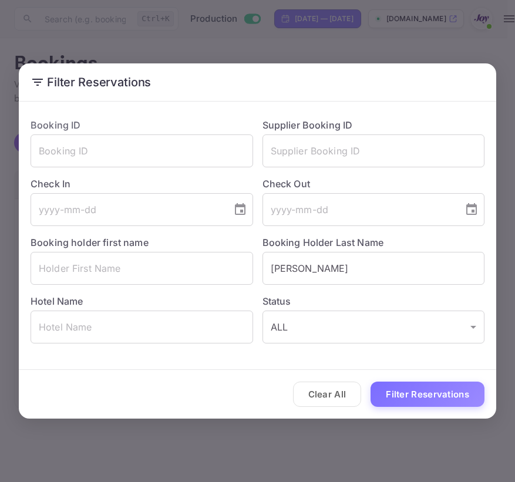 The height and width of the screenshot is (482, 515). I want to click on input: Holder First Name, so click(141, 268).